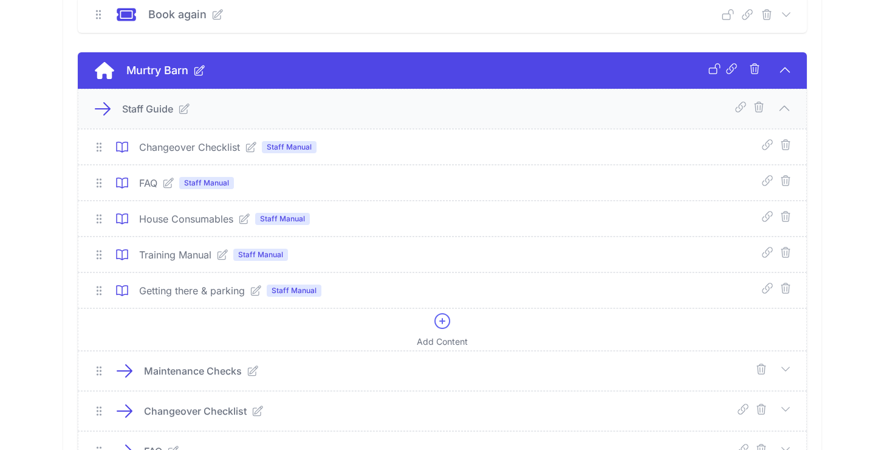  I want to click on p: Murtry Barn, so click(157, 71).